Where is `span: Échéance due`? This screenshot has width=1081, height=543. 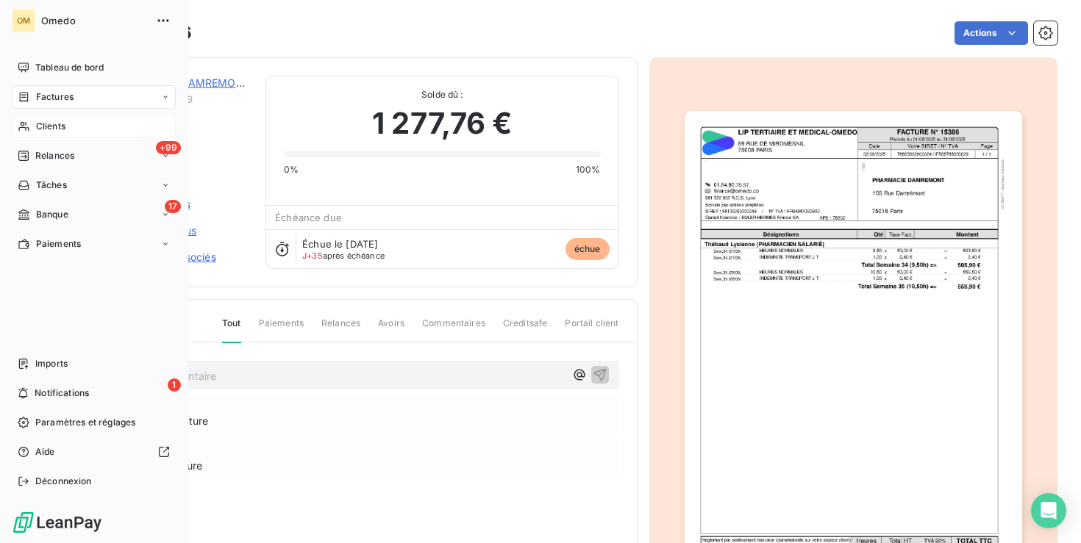
span: Échéance due is located at coordinates (308, 218).